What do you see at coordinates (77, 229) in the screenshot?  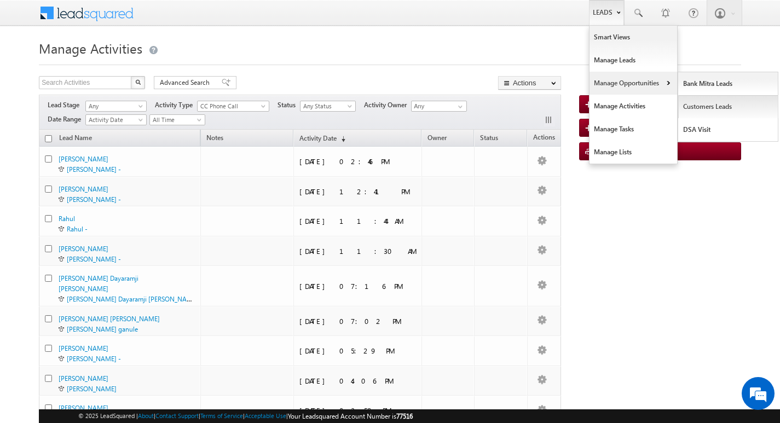 I see `a: Rahul -` at bounding box center [77, 229].